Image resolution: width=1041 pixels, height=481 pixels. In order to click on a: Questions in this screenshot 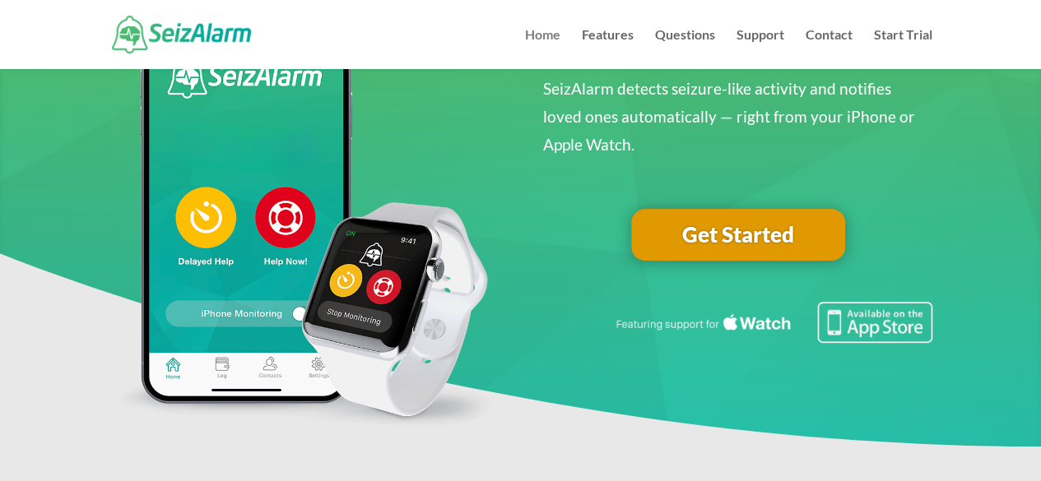, I will do `click(684, 49)`.